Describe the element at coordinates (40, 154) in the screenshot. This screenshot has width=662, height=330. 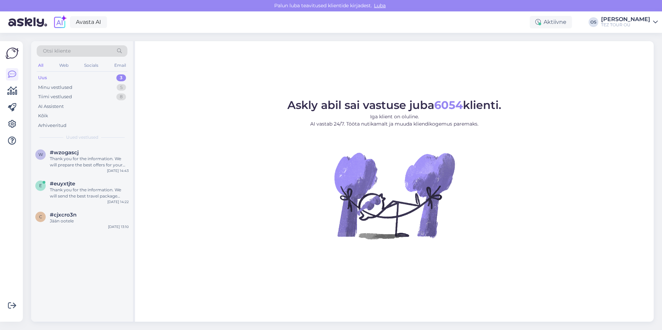
I see `span: w` at that location.